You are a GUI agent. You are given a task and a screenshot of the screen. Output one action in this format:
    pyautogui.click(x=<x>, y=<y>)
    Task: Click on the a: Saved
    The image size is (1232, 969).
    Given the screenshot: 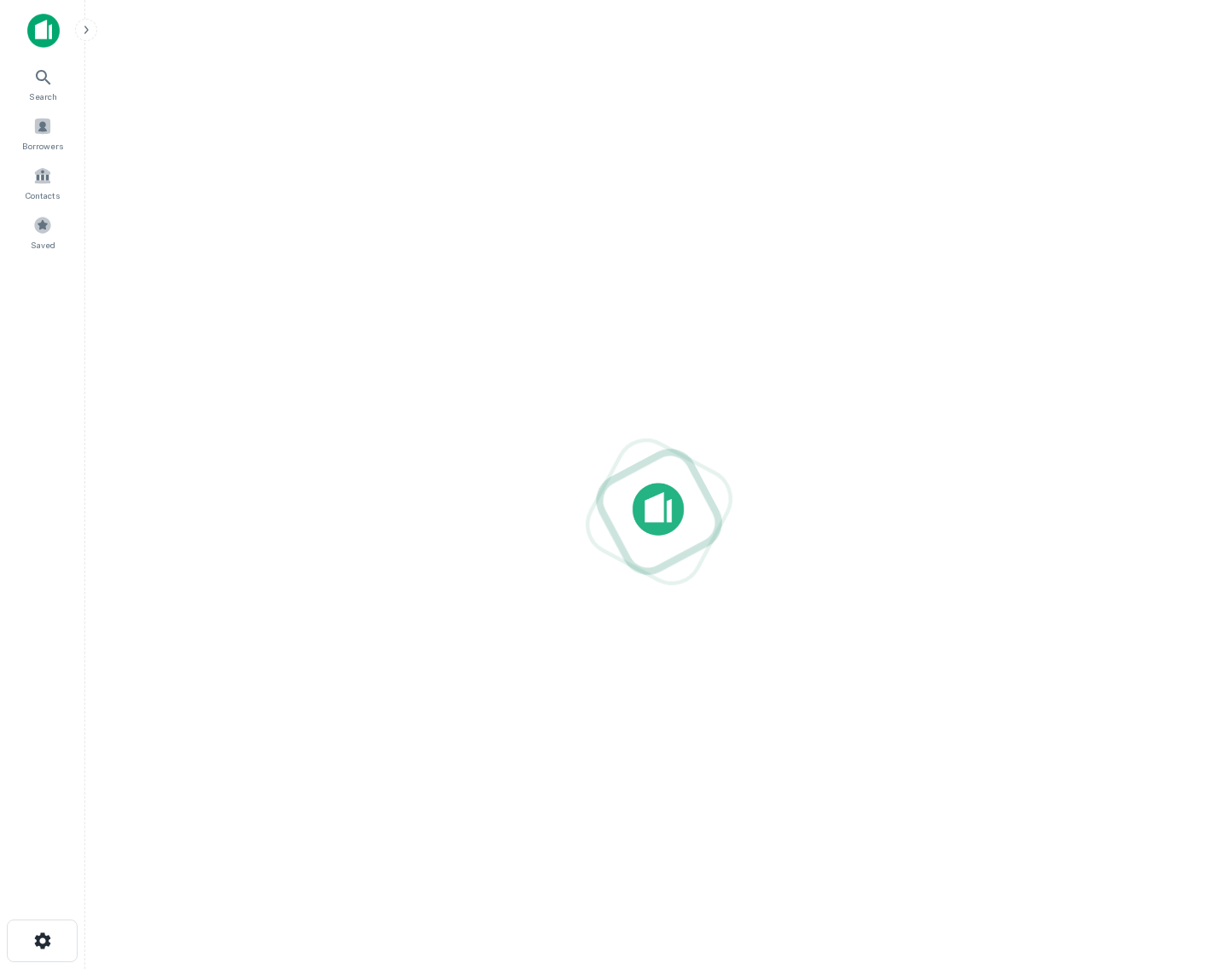 What is the action you would take?
    pyautogui.click(x=43, y=232)
    